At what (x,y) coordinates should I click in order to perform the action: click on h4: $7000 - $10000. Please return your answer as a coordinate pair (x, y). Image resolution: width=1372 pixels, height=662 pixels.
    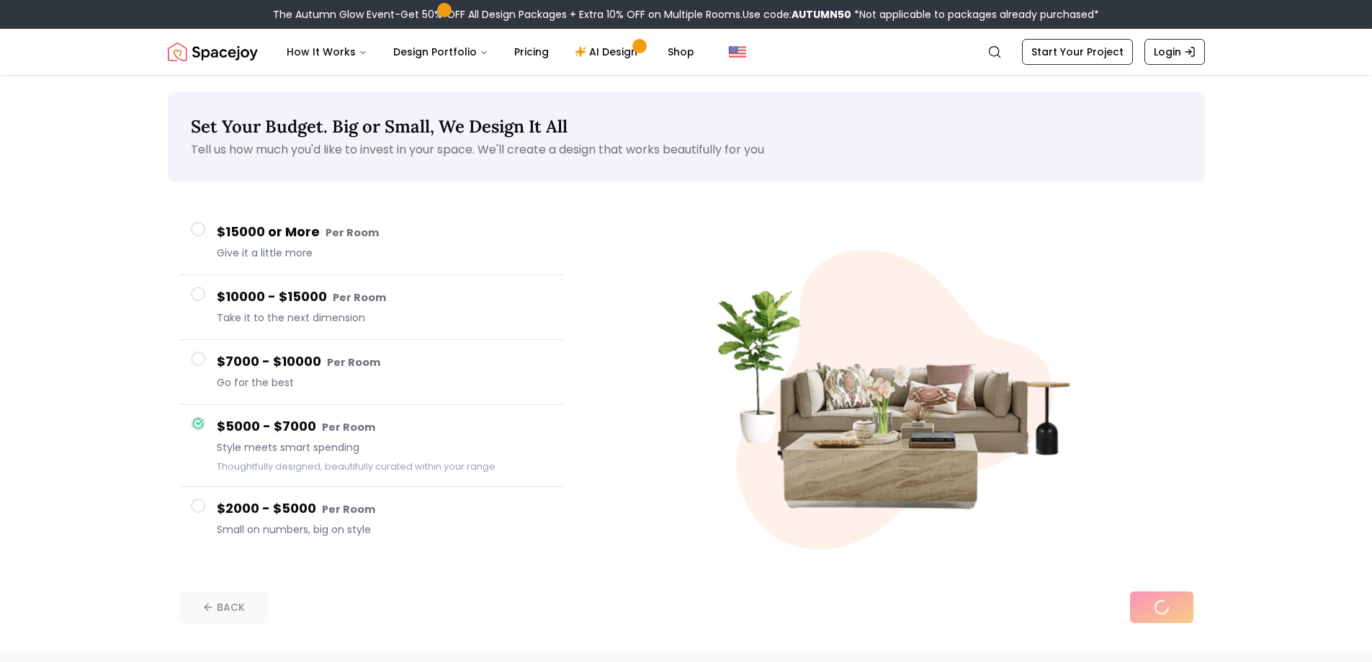
    Looking at the image, I should click on (385, 361).